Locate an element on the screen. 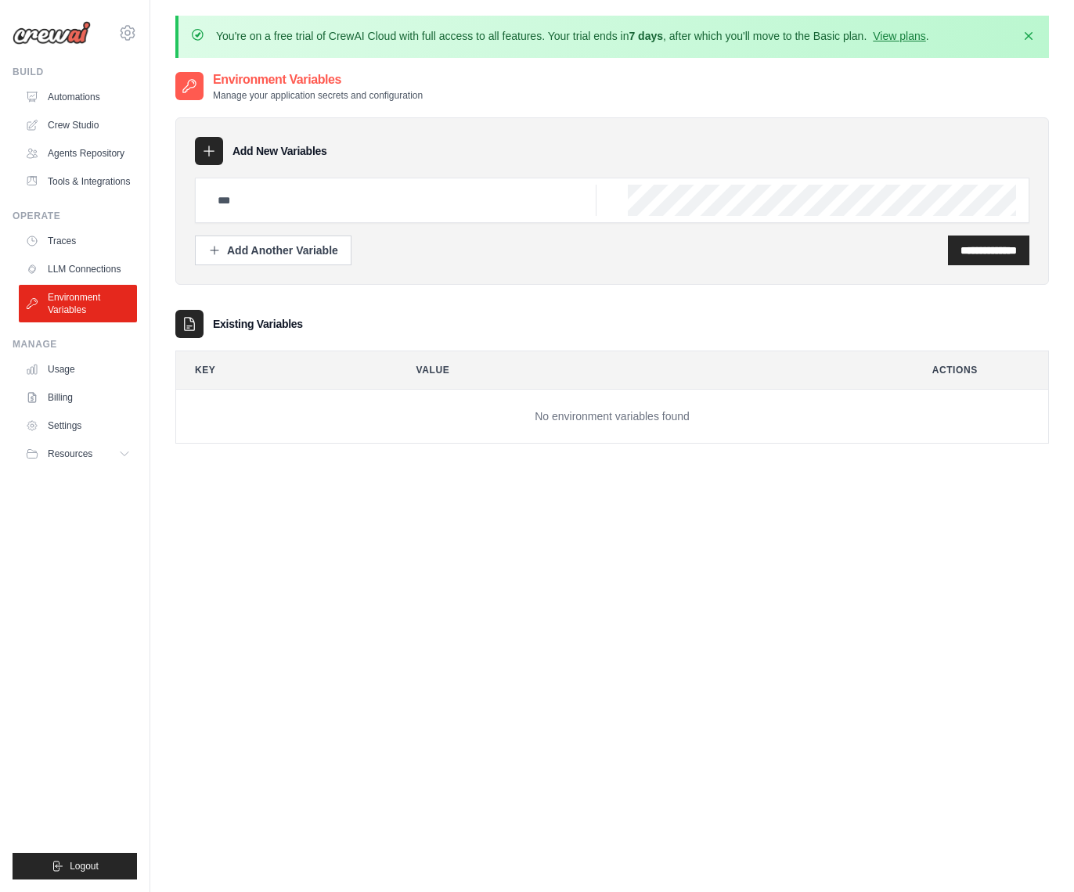  a: Environment Variables is located at coordinates (77, 304).